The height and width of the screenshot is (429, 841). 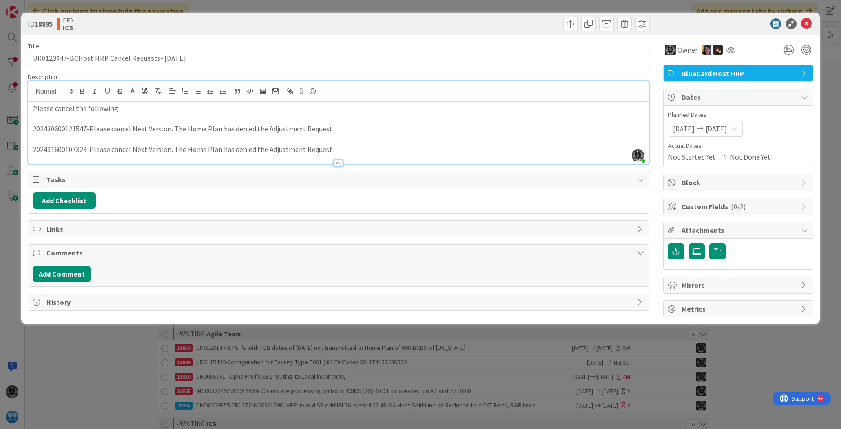 What do you see at coordinates (739, 285) in the screenshot?
I see `span: Mirrors` at bounding box center [739, 285].